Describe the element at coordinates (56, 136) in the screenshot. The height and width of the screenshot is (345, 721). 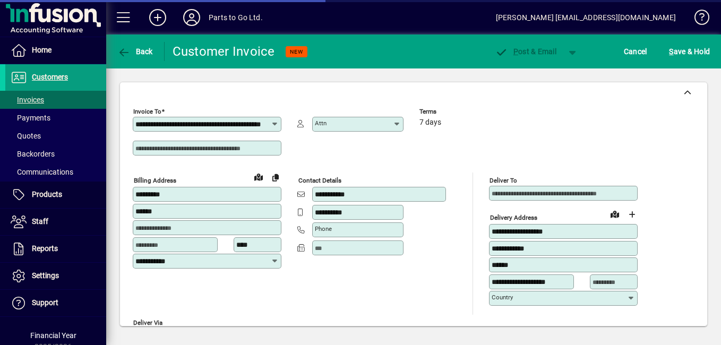
I see `a: Quotes` at that location.